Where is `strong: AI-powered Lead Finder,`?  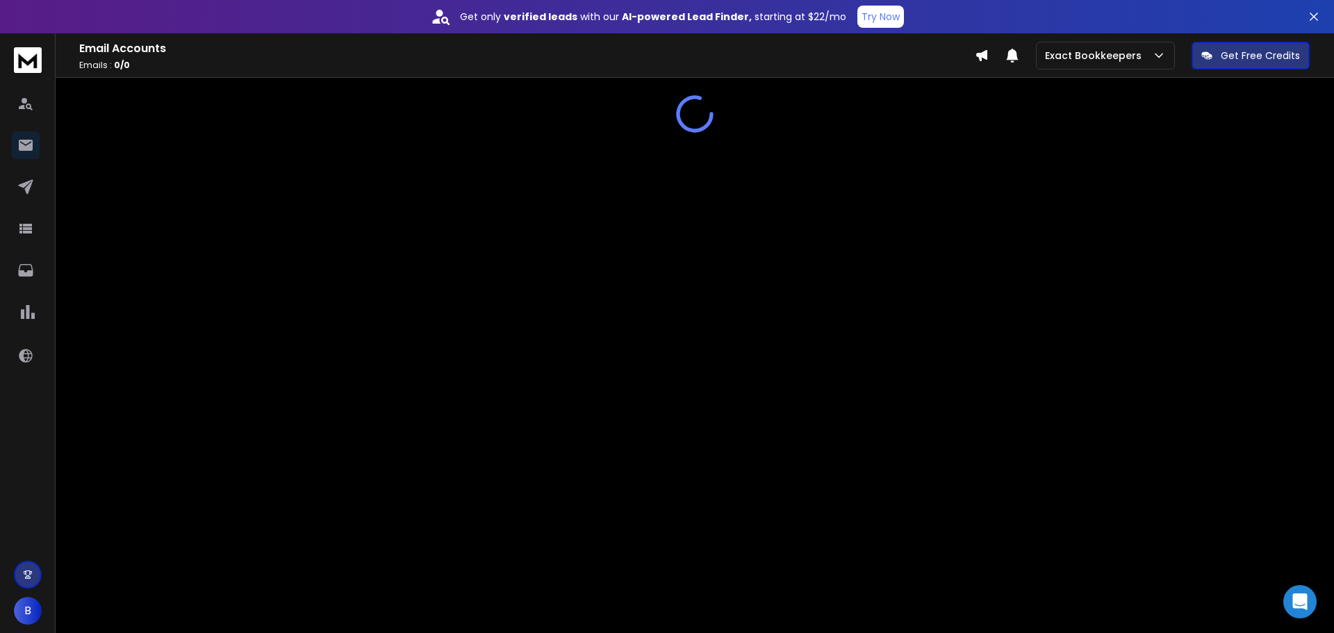
strong: AI-powered Lead Finder, is located at coordinates (686, 17).